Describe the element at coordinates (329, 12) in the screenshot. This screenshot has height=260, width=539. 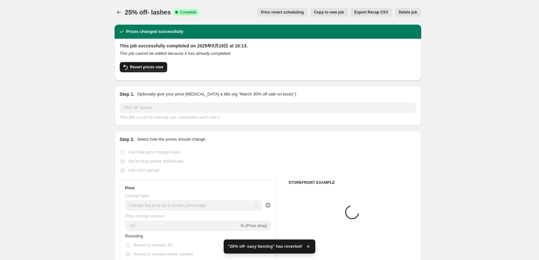
I see `span: Copy to new job` at that location.